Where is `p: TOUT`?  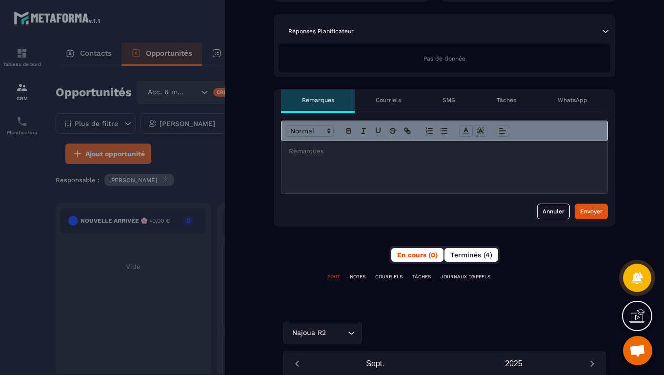
p: TOUT is located at coordinates (334, 277).